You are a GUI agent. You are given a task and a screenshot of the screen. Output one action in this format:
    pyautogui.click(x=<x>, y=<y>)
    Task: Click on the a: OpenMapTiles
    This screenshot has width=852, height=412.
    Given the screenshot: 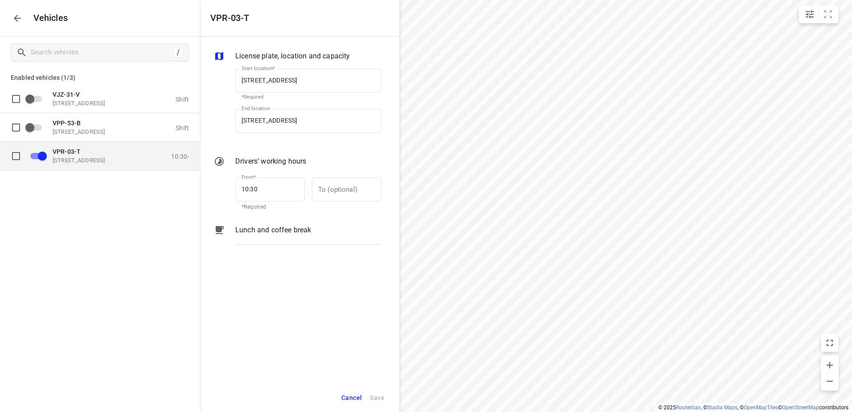 What is the action you would take?
    pyautogui.click(x=761, y=407)
    